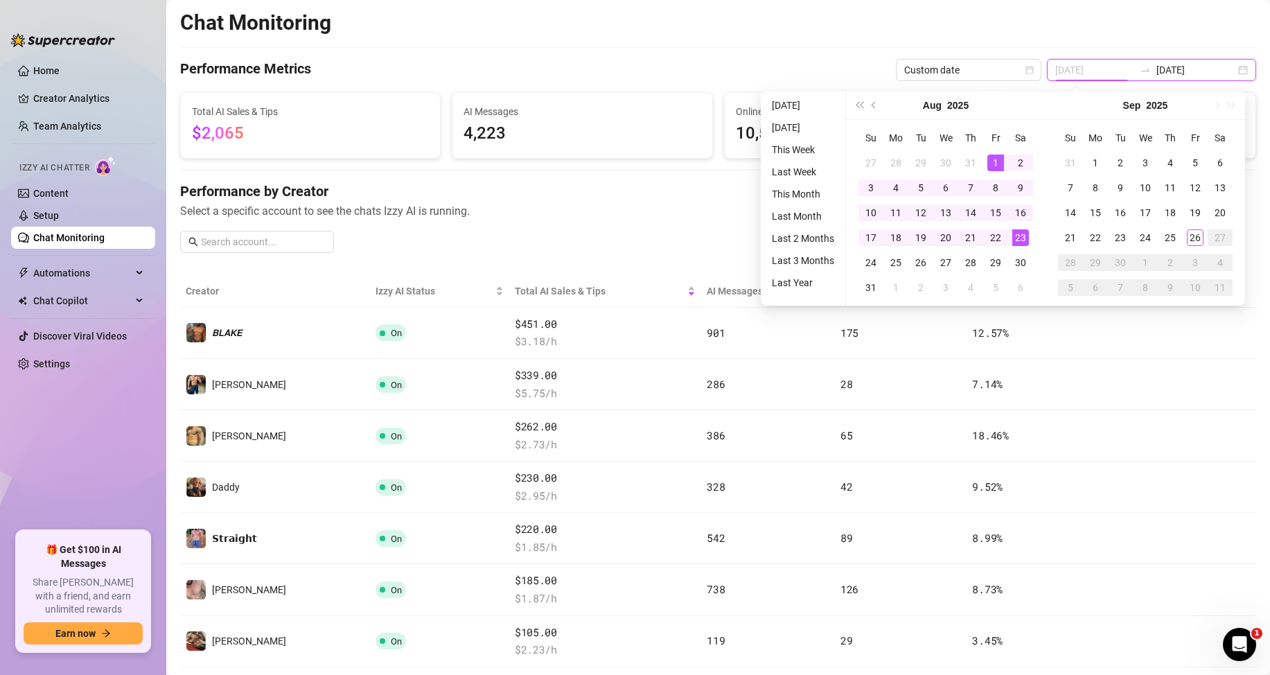  What do you see at coordinates (1195, 138) in the screenshot?
I see `th: Fr` at bounding box center [1195, 138].